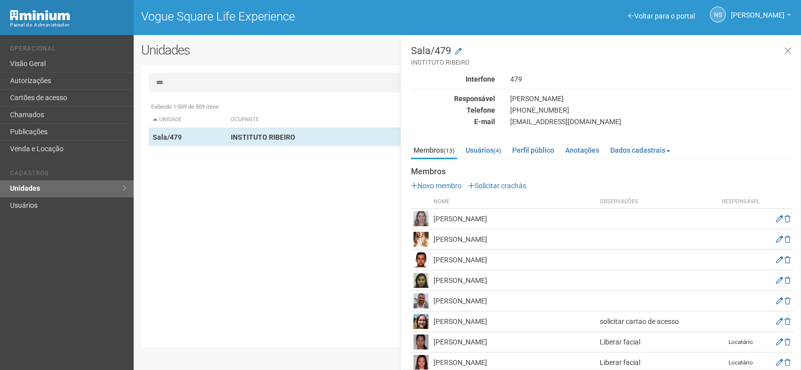 The width and height of the screenshot is (801, 370). Describe the element at coordinates (453, 79) in the screenshot. I see `div: Interfone` at that location.